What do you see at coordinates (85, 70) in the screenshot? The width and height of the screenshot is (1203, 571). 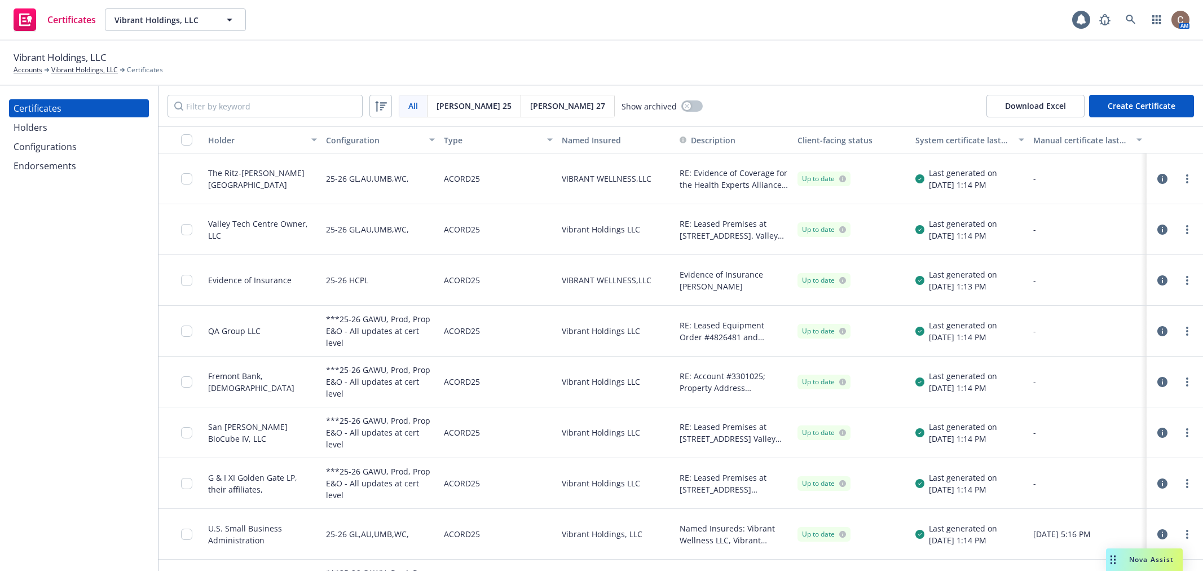 I see `a: Vibrant Holdings, LLC` at bounding box center [85, 70].